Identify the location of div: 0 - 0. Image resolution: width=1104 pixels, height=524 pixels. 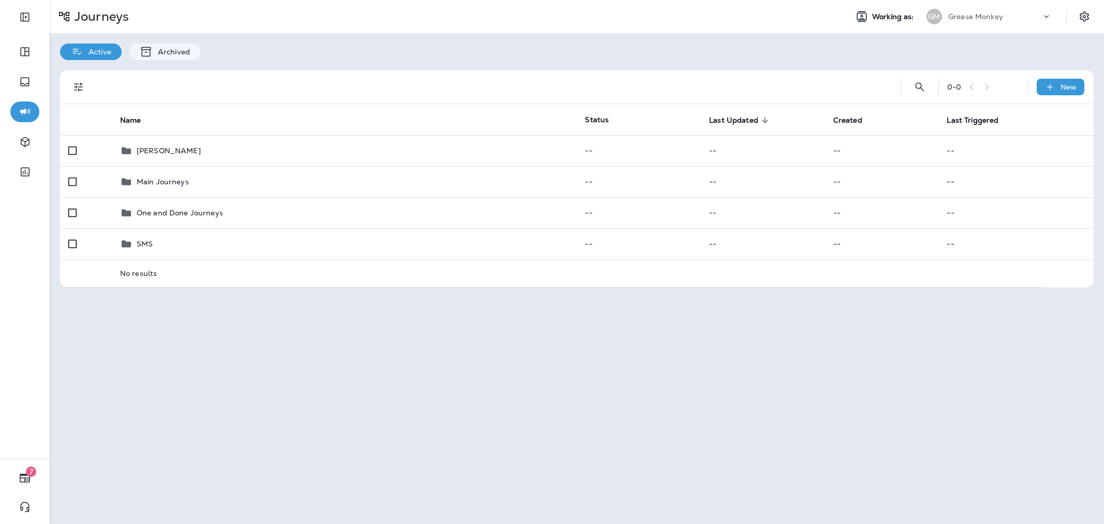
(954, 87).